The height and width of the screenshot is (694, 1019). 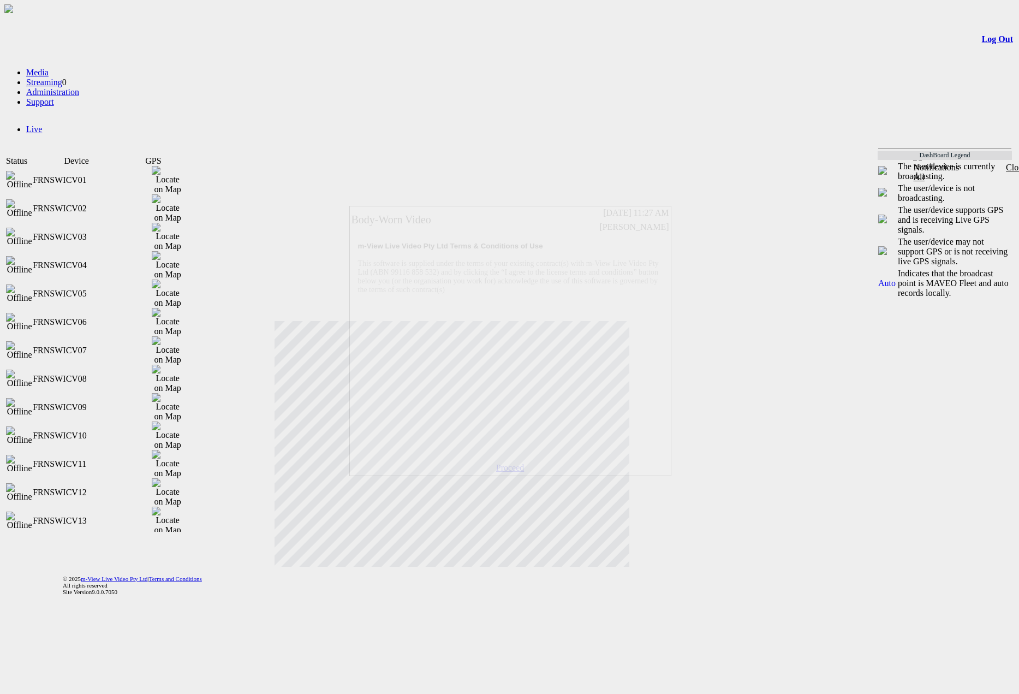 I want to click on a: Proceed, so click(x=510, y=467).